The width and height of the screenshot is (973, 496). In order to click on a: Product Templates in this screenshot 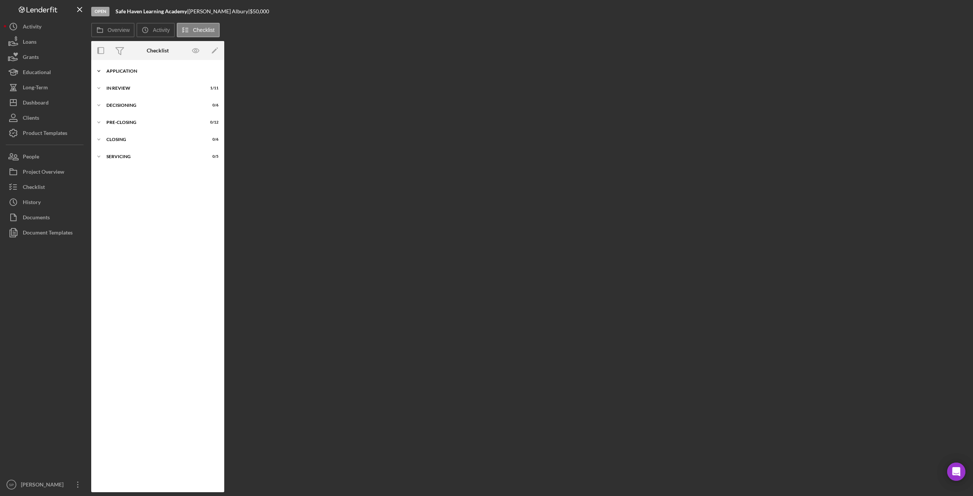, I will do `click(46, 133)`.